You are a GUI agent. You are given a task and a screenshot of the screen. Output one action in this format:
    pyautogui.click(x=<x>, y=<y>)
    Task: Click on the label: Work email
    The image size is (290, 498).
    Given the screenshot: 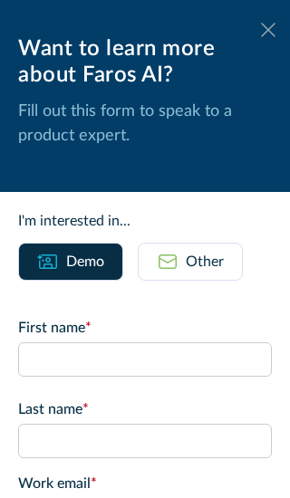 What is the action you would take?
    pyautogui.click(x=145, y=484)
    